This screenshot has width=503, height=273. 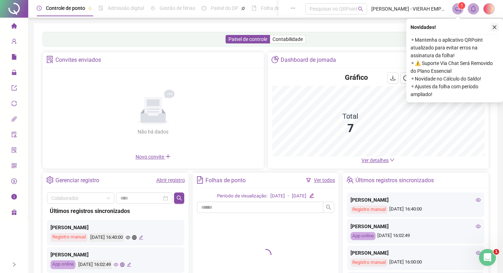 I want to click on div: Não há dados, so click(x=153, y=132).